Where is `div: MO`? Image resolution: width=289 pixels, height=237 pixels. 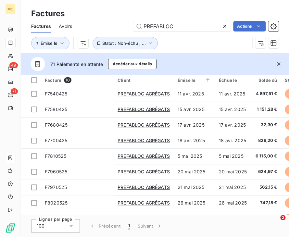
div: MO is located at coordinates (10, 9).